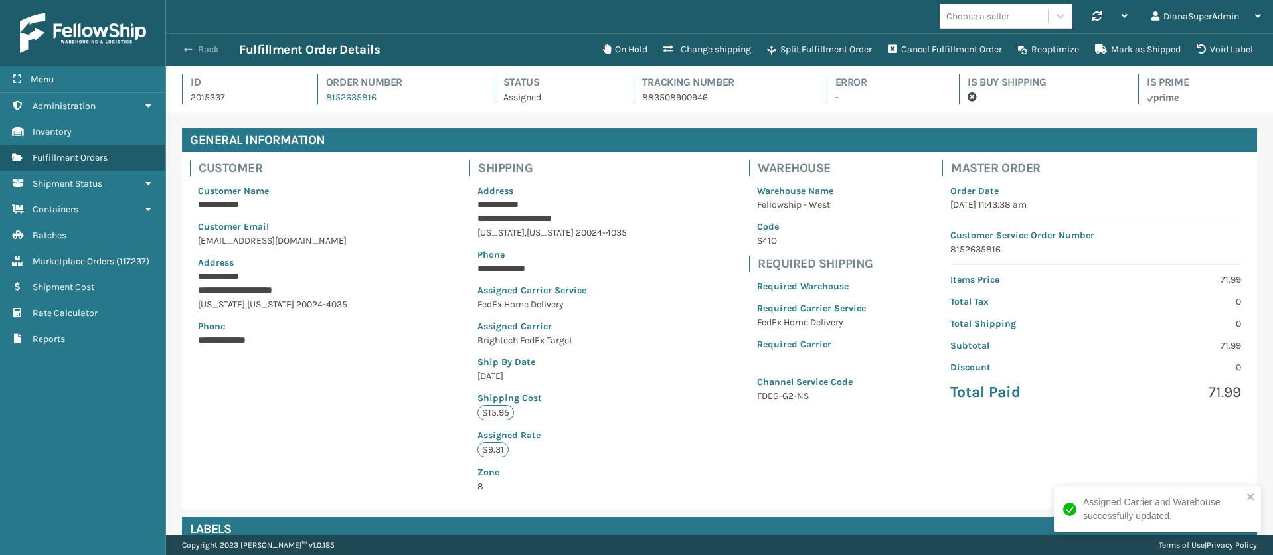 The width and height of the screenshot is (1273, 555). I want to click on i: VOIDLABEL, so click(1201, 49).